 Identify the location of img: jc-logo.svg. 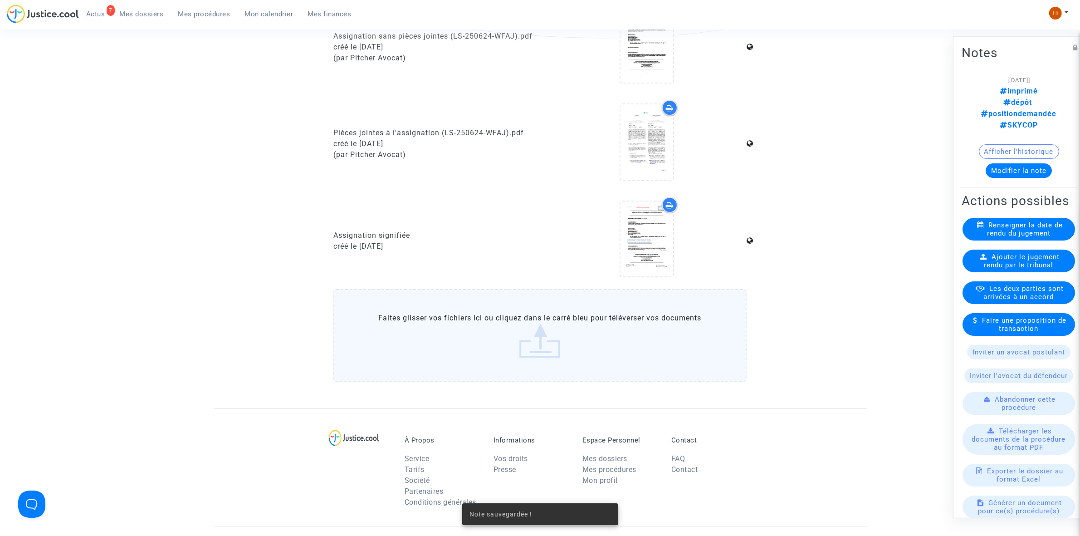
(43, 14).